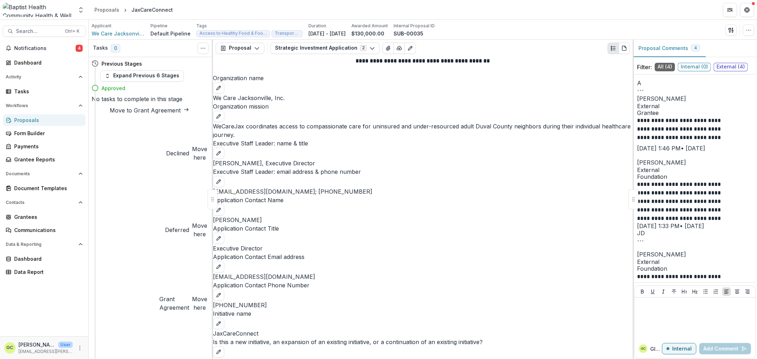 The width and height of the screenshot is (757, 359). Describe the element at coordinates (122, 64) in the screenshot. I see `h4: Previous Stages` at that location.